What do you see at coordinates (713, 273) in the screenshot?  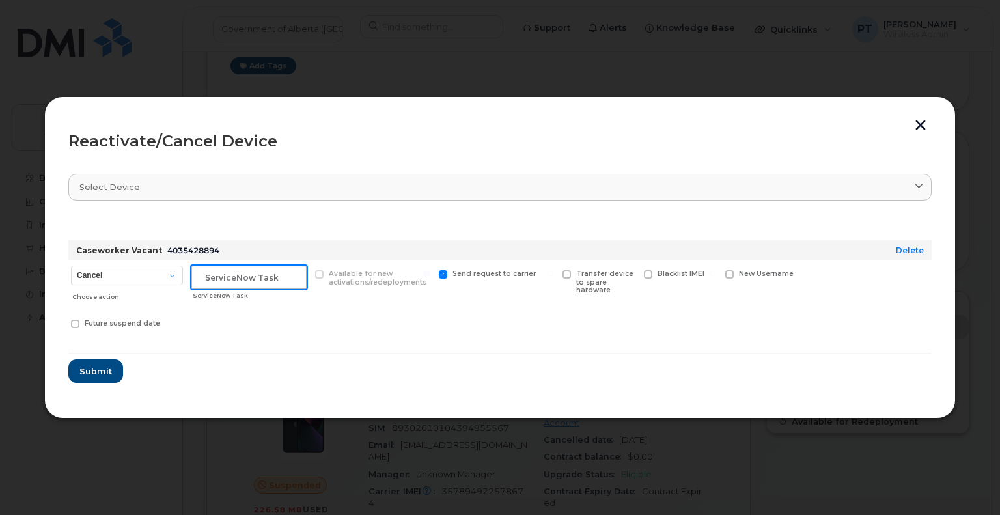 I see `input: New Username` at bounding box center [713, 273].